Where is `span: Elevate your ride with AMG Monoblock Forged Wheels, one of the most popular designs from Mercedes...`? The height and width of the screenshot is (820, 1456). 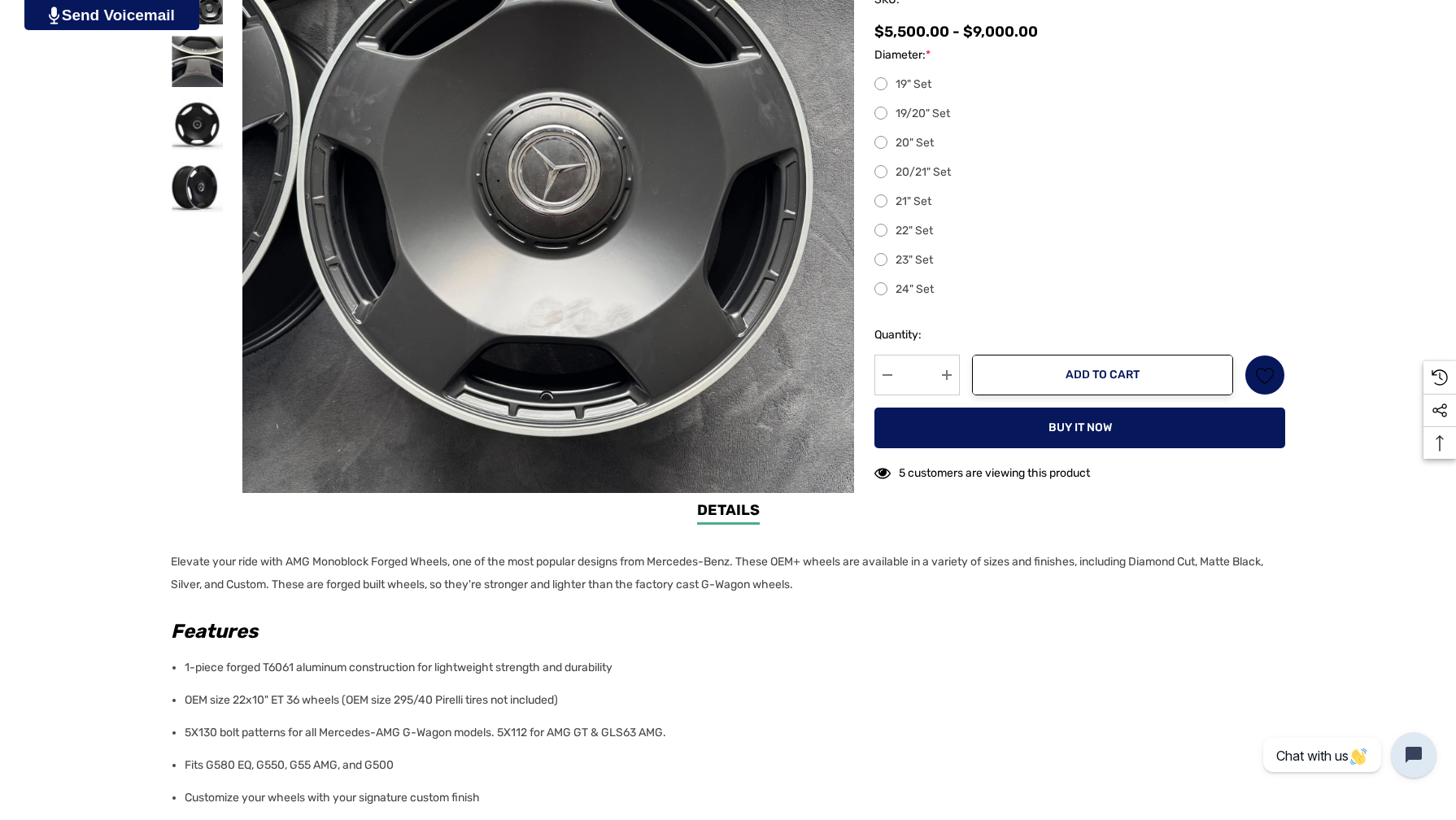
span: Elevate your ride with AMG Monoblock Forged Wheels, one of the most popular designs from Mercedes... is located at coordinates (717, 573).